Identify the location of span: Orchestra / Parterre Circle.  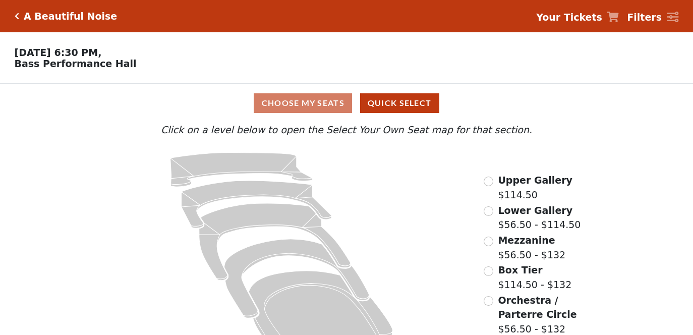
(537, 307).